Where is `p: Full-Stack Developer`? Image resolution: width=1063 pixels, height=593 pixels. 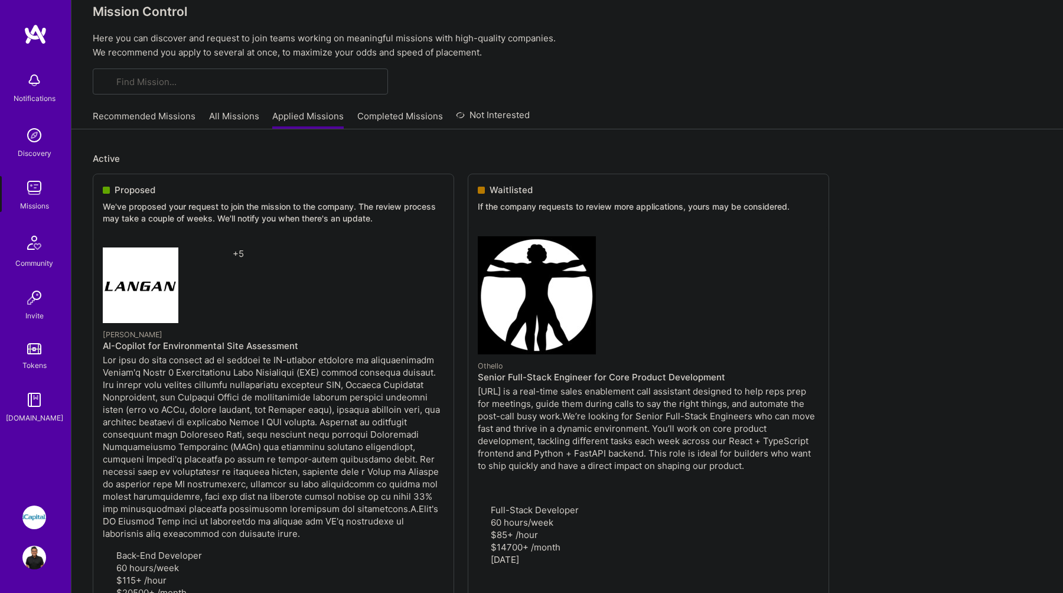
p: Full-Stack Developer is located at coordinates (648, 510).